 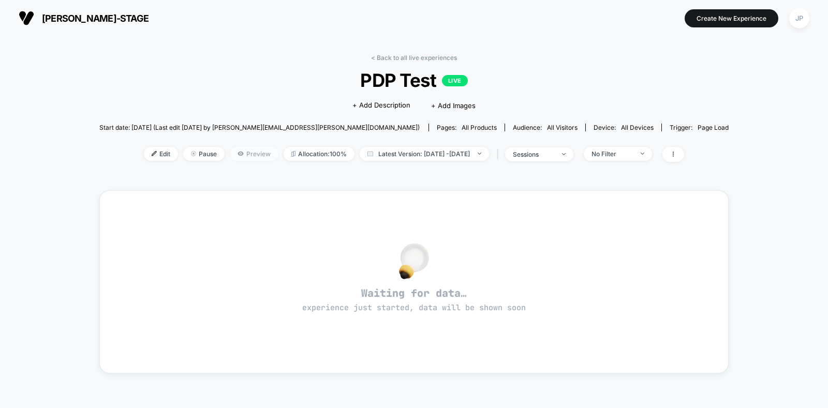 I want to click on span: Waiting for data…, so click(x=414, y=300).